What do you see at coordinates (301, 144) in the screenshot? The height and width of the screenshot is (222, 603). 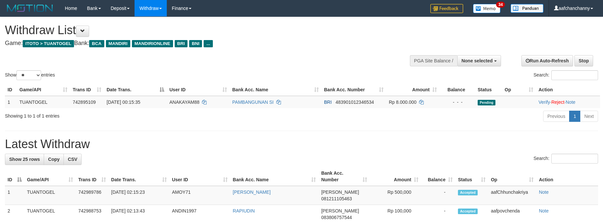 I see `h1: Latest Withdraw` at bounding box center [301, 144].